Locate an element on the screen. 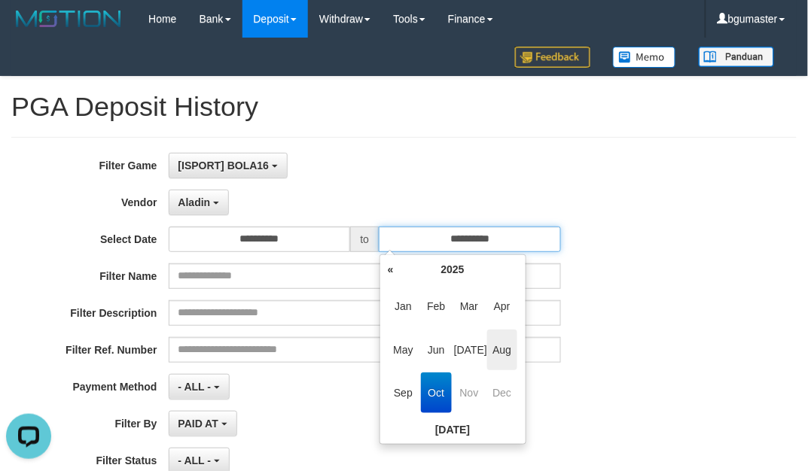  button: Open LiveChat chat widget is located at coordinates (29, 29).